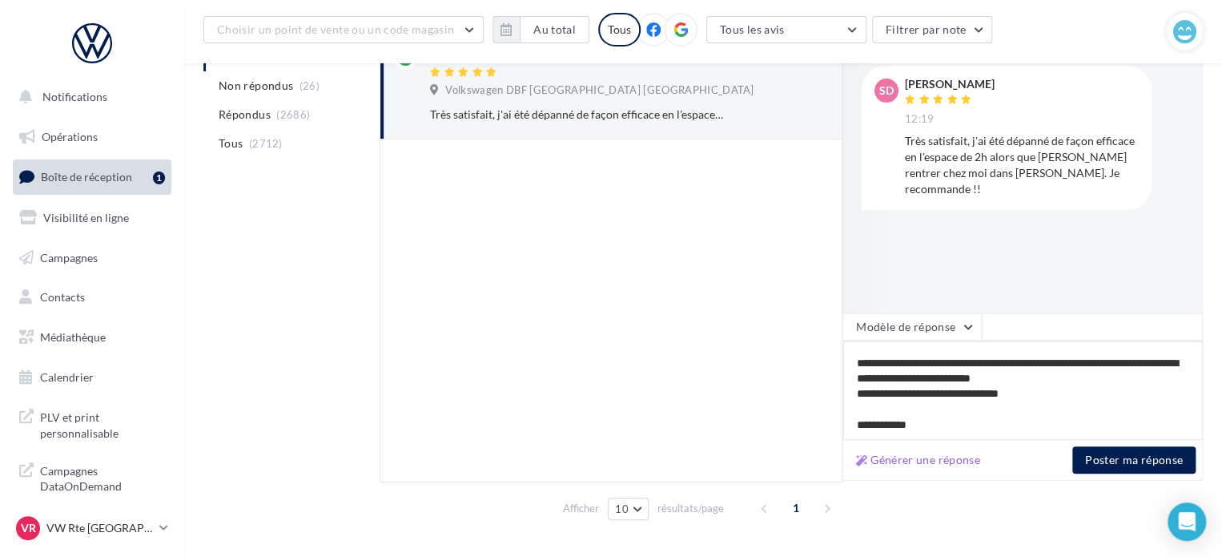  What do you see at coordinates (918, 460) in the screenshot?
I see `button: Générer une réponse` at bounding box center [918, 460].